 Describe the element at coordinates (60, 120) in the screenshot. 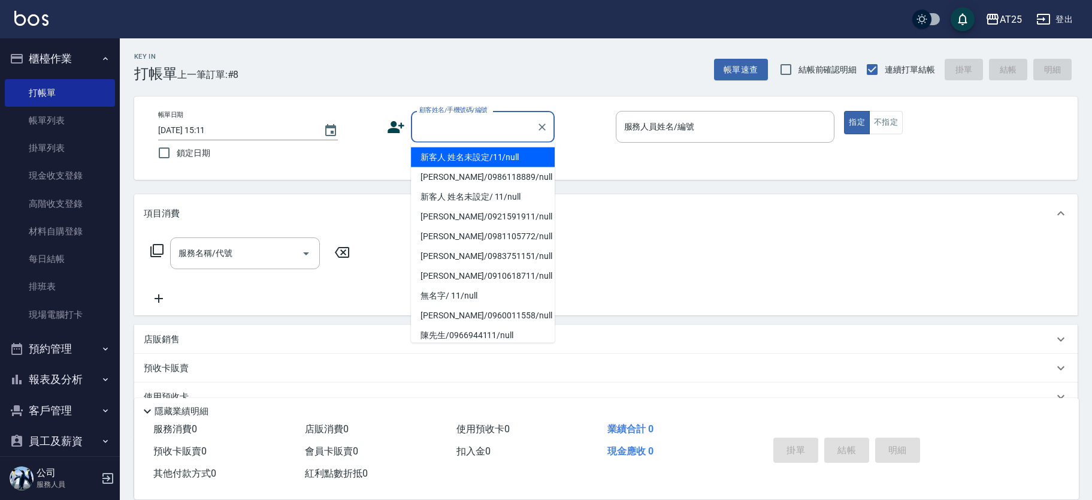

I see `a: 帳單列表` at that location.